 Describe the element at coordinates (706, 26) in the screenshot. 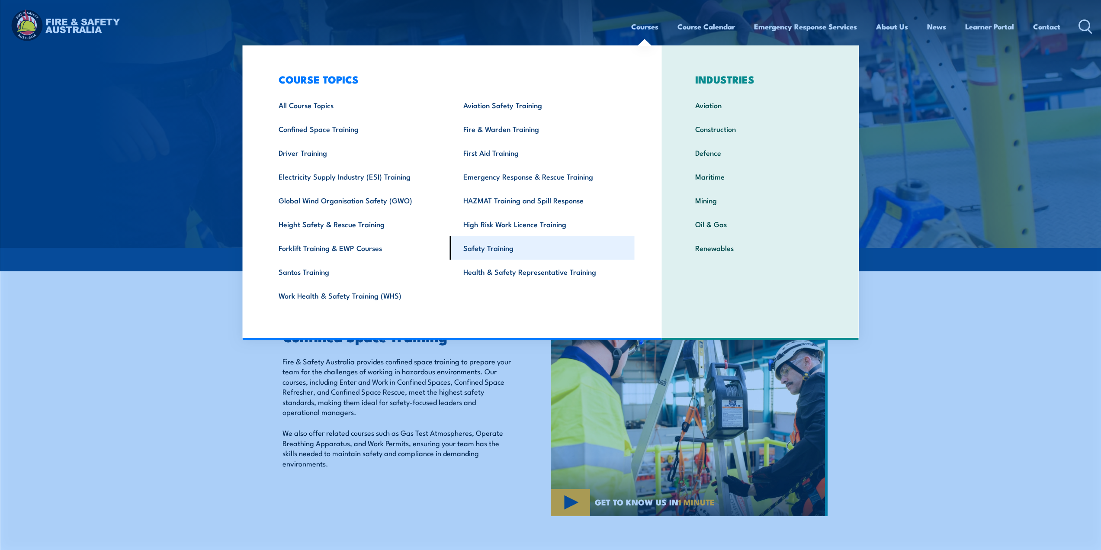

I see `a: Course Calendar` at that location.